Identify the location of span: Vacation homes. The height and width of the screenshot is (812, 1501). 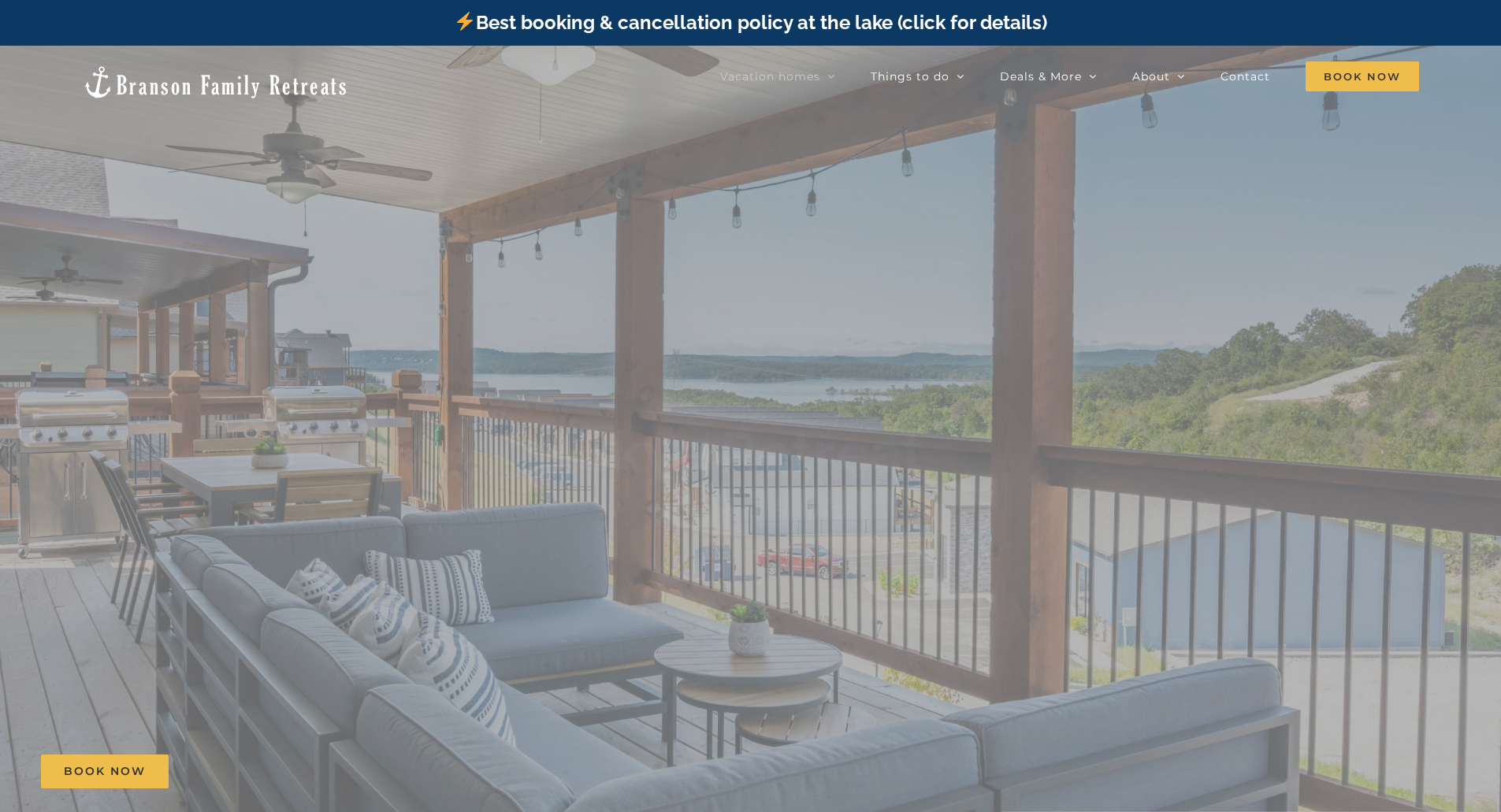
(769, 77).